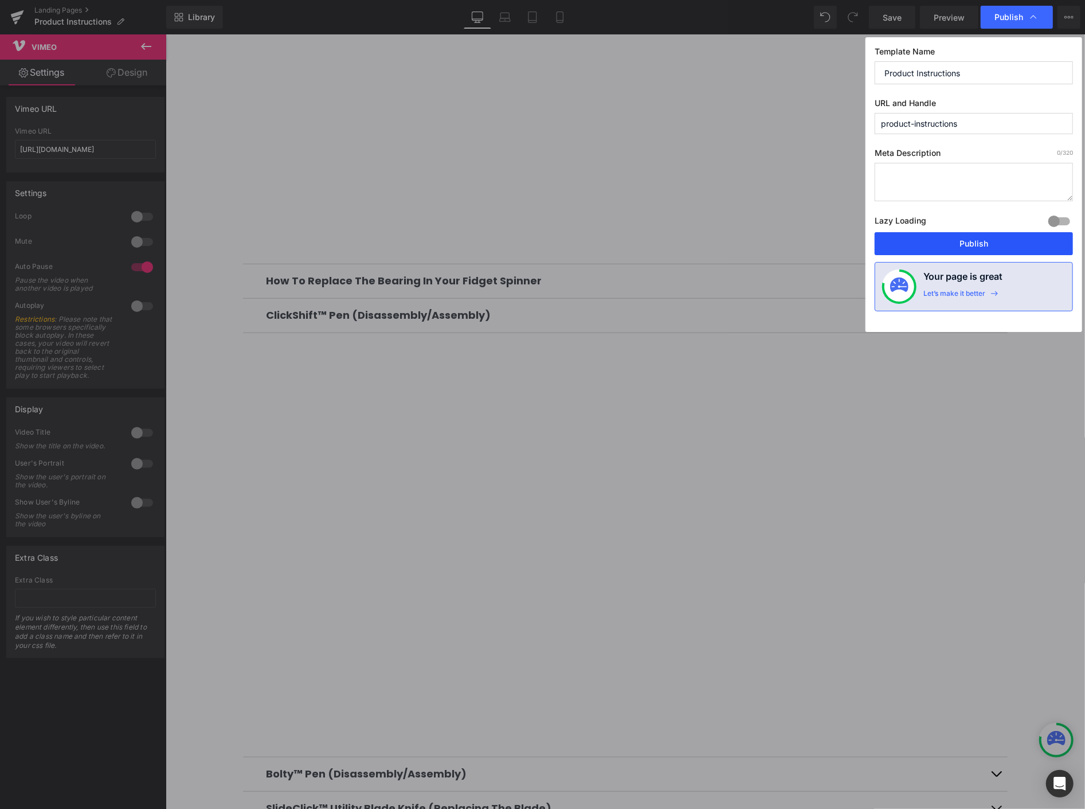  What do you see at coordinates (974, 54) in the screenshot?
I see `label: Template Name` at bounding box center [974, 54].